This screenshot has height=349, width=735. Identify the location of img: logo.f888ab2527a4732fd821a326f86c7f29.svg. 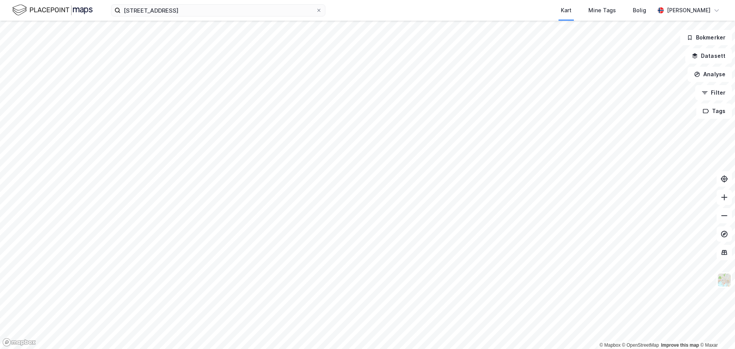
(52, 10).